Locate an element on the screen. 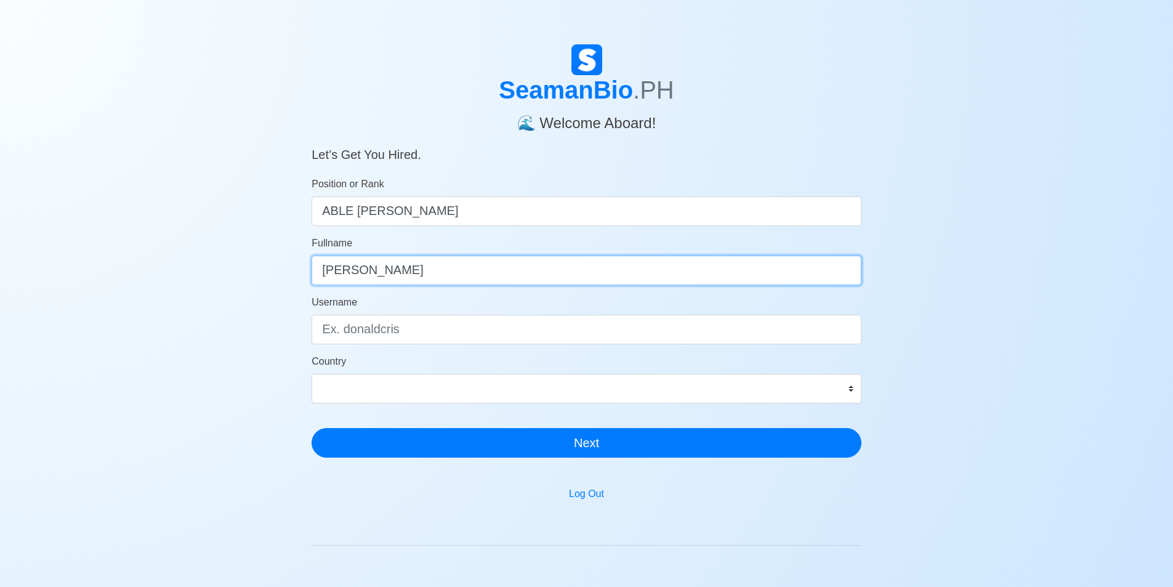  input: Ex. donaldcris is located at coordinates (586, 329).